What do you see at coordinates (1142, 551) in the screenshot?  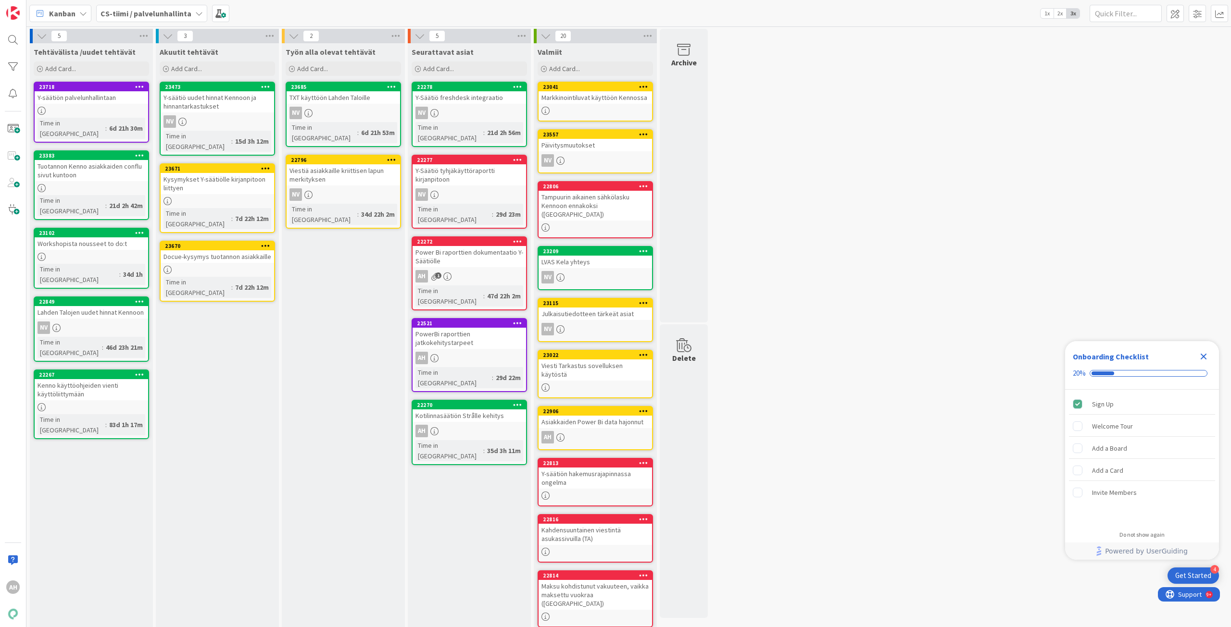 I see `a: Powered by UserGuiding` at bounding box center [1142, 551].